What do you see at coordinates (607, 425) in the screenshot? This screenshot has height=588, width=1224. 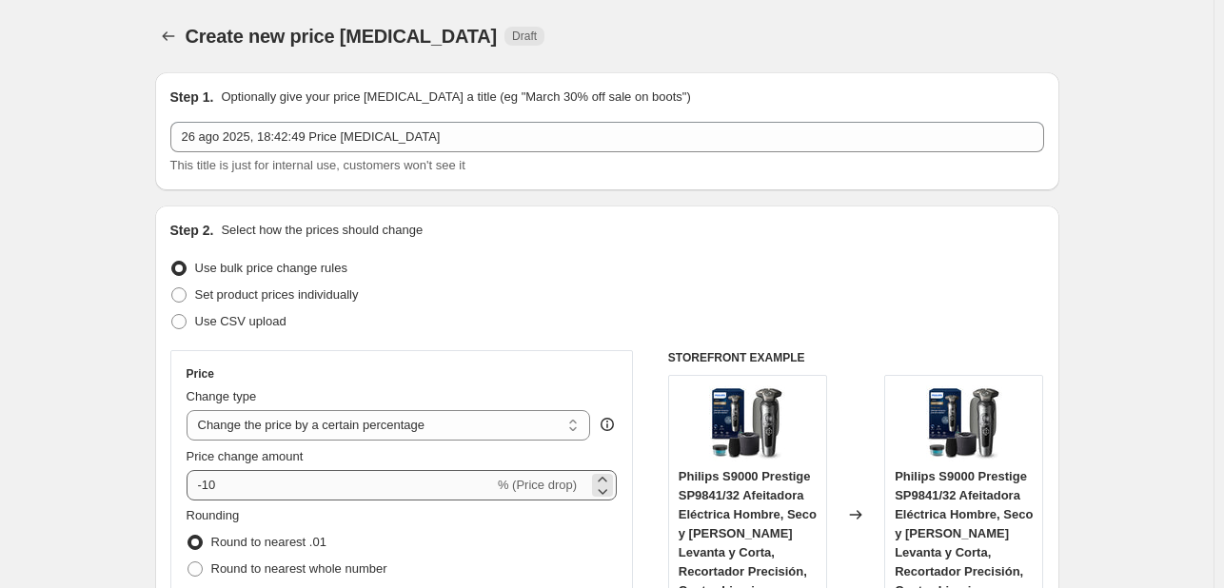 I see `div: help` at bounding box center [607, 425].